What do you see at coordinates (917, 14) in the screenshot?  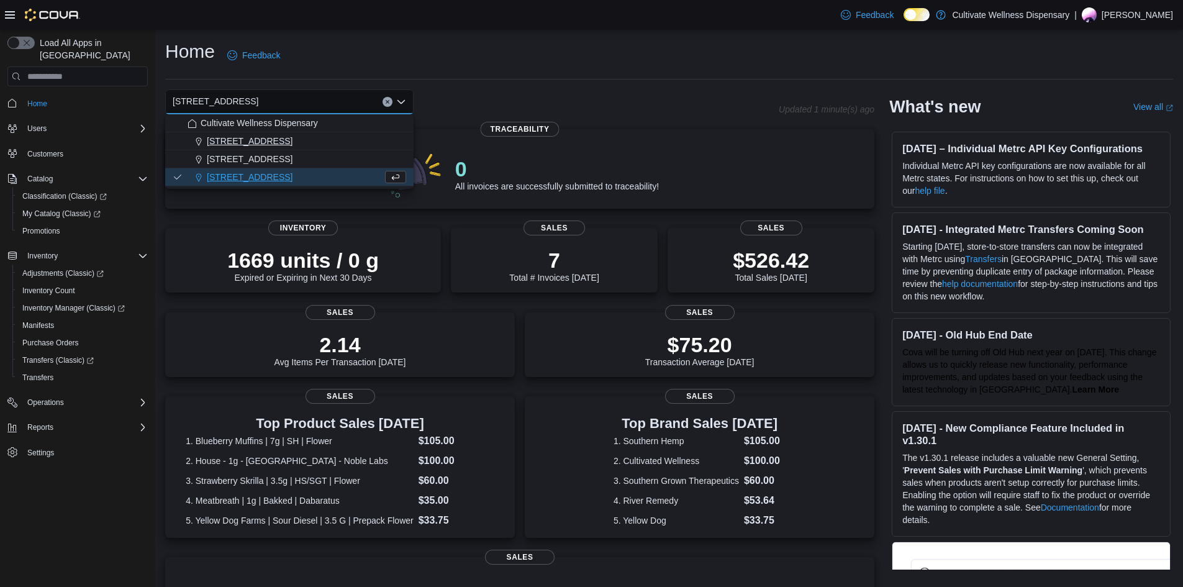 I see `input: Dark Mode` at bounding box center [917, 14].